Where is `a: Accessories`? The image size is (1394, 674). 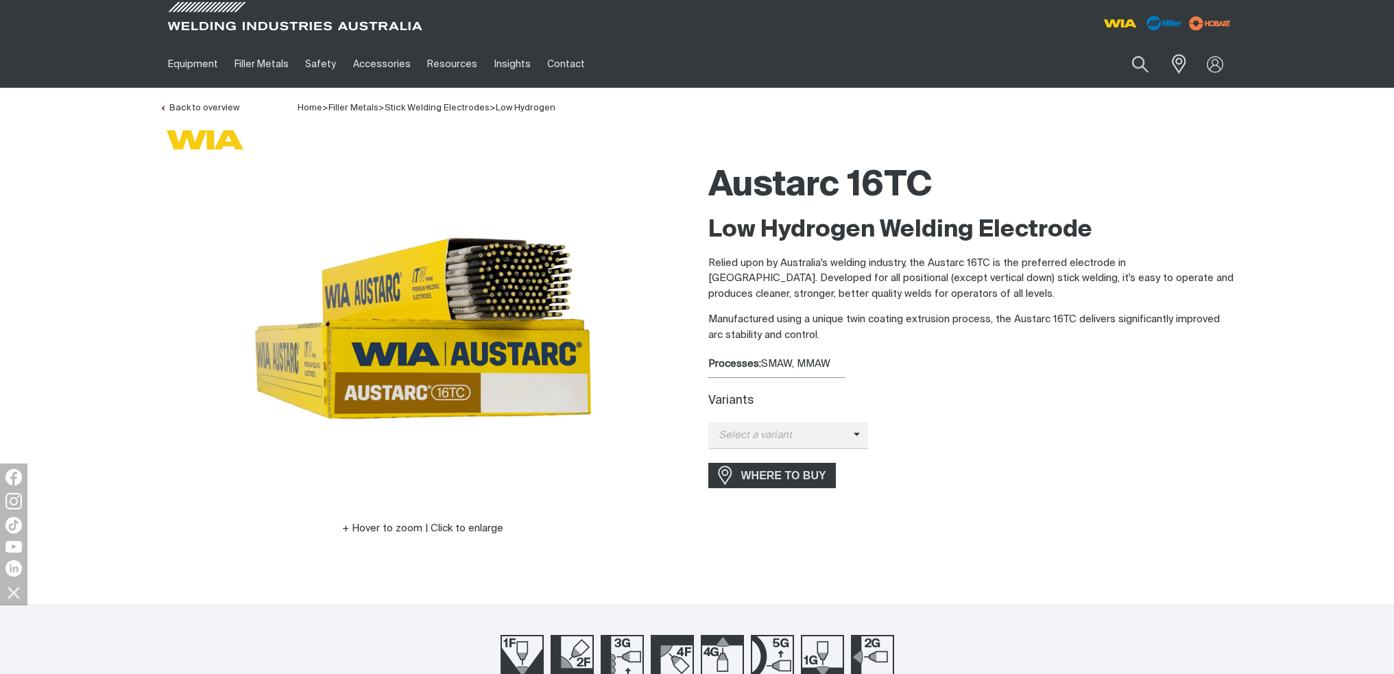
a: Accessories is located at coordinates (382, 64).